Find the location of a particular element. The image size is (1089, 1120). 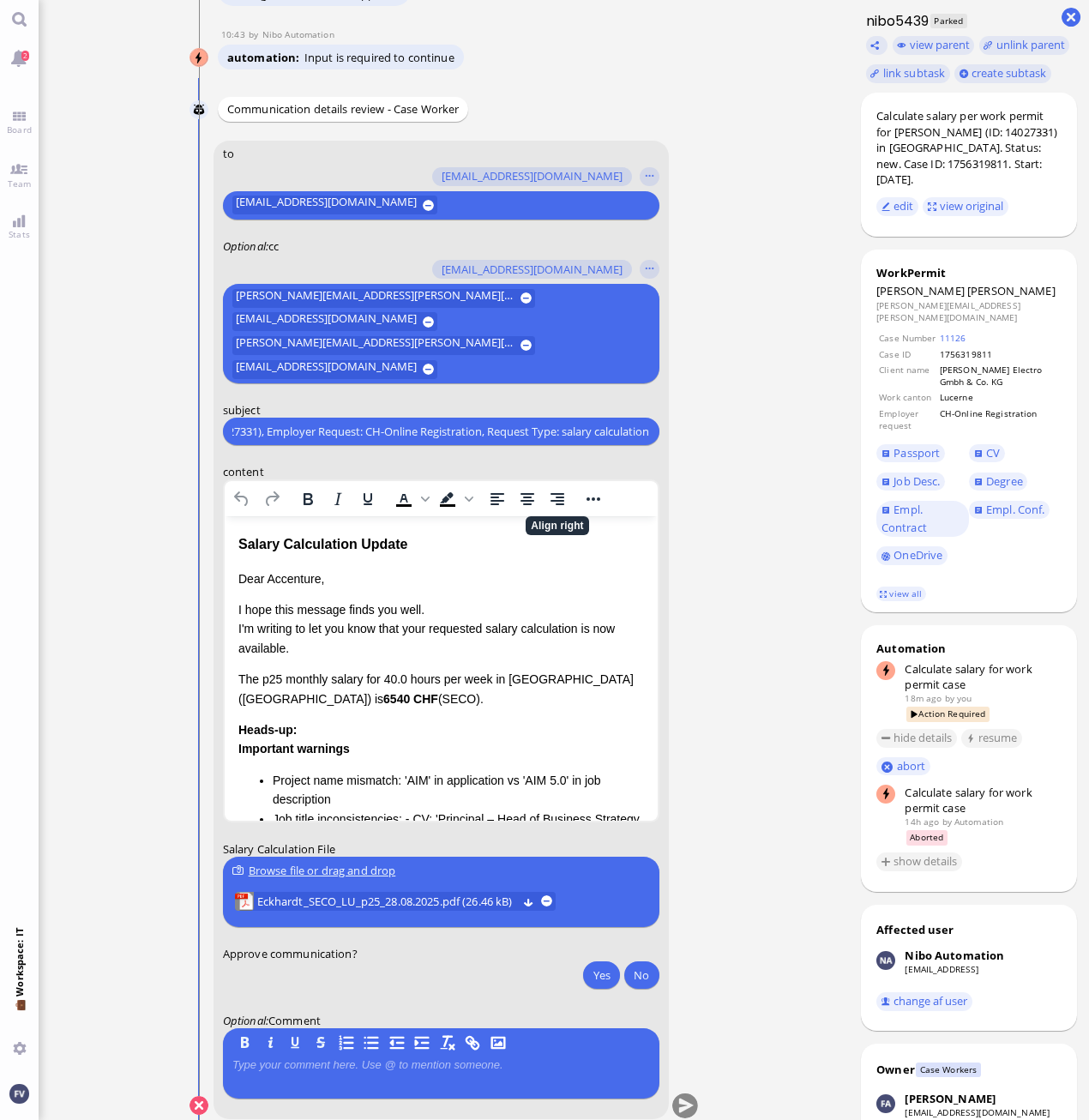

td: Employer request is located at coordinates (907, 420).